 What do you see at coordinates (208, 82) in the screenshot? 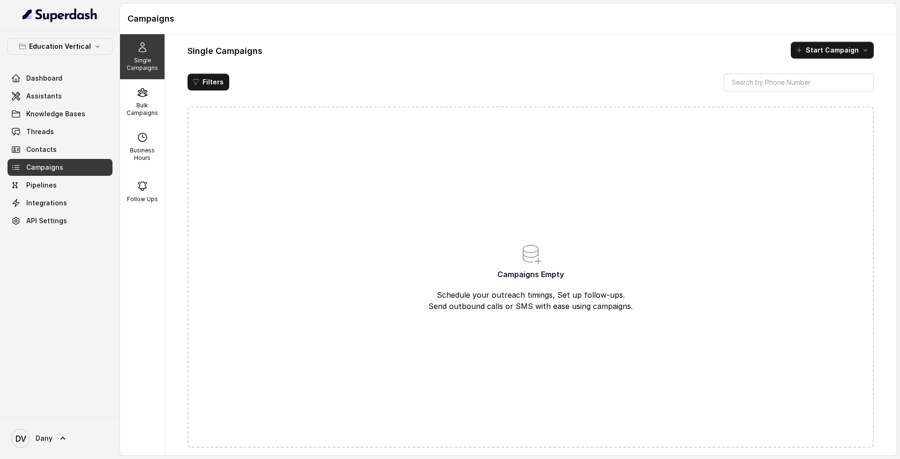
I see `button: Filters` at bounding box center [208, 82].